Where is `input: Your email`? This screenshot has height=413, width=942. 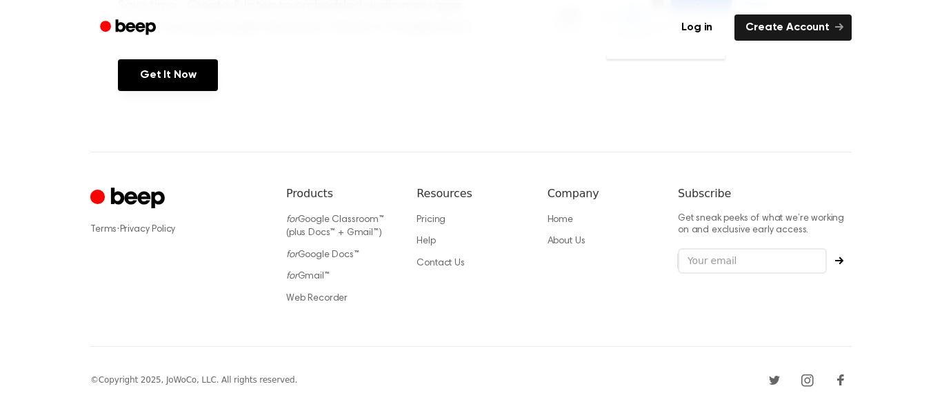
input: Your email is located at coordinates (752, 261).